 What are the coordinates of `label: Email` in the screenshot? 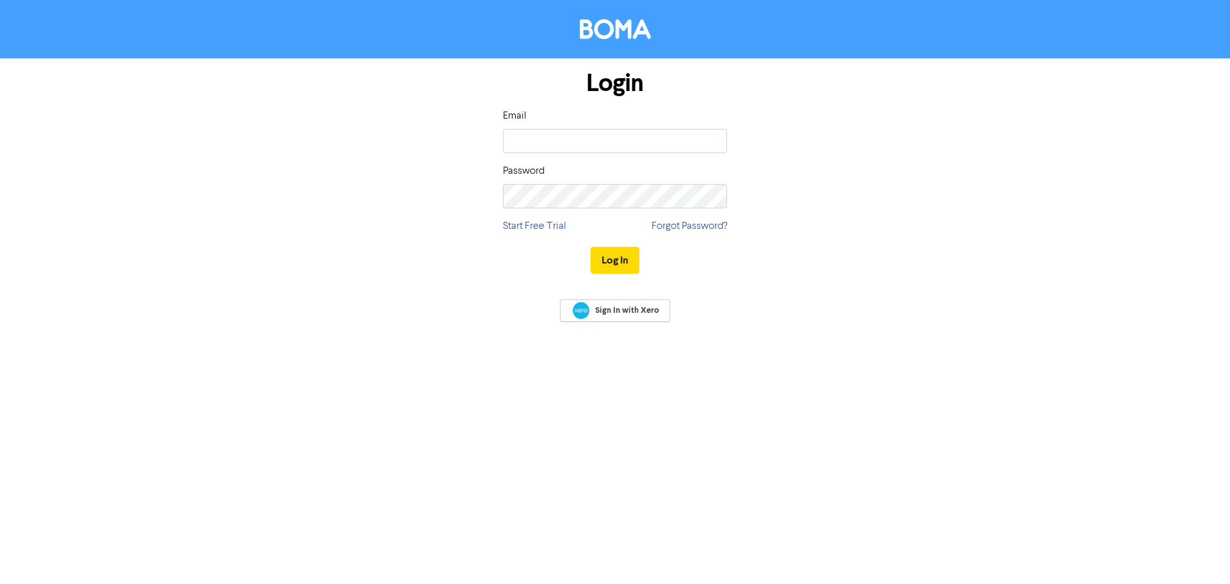 It's located at (514, 116).